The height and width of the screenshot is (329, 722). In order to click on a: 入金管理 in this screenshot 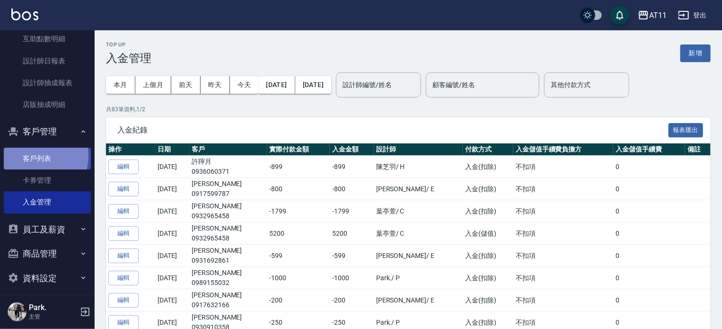, I will do `click(47, 202)`.